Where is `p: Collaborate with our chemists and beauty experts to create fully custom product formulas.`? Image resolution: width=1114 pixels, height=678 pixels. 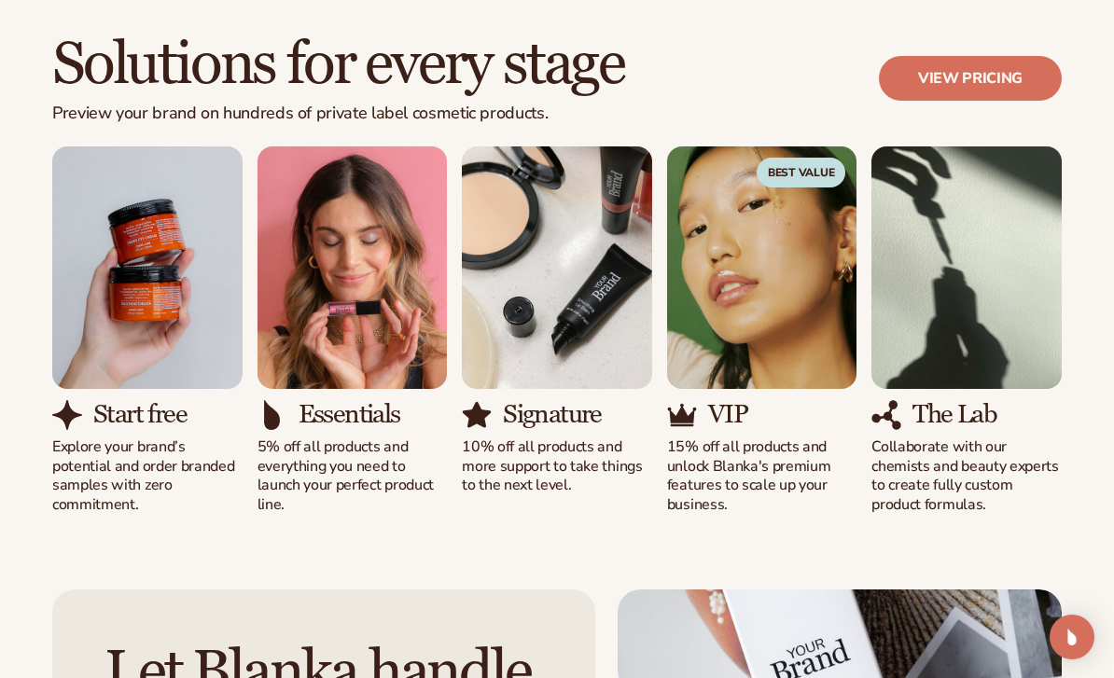 p: Collaborate with our chemists and beauty experts to create fully custom product formulas. is located at coordinates (966, 476).